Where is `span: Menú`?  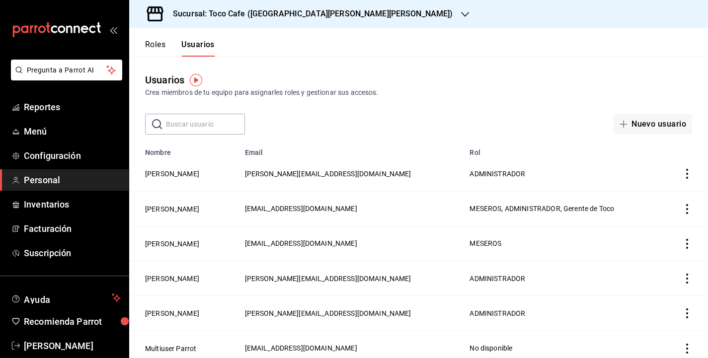
span: Menú is located at coordinates (72, 131).